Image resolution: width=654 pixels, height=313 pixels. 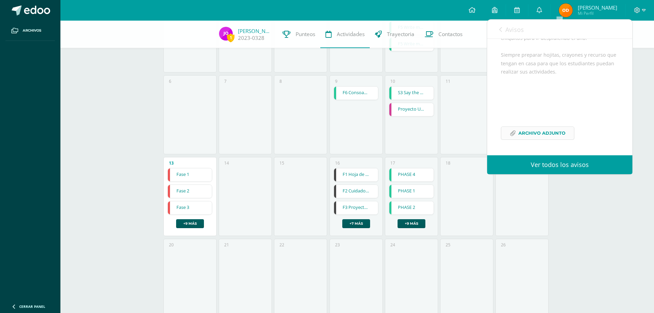 I want to click on a: F6 Consoants Video, so click(x=356, y=93).